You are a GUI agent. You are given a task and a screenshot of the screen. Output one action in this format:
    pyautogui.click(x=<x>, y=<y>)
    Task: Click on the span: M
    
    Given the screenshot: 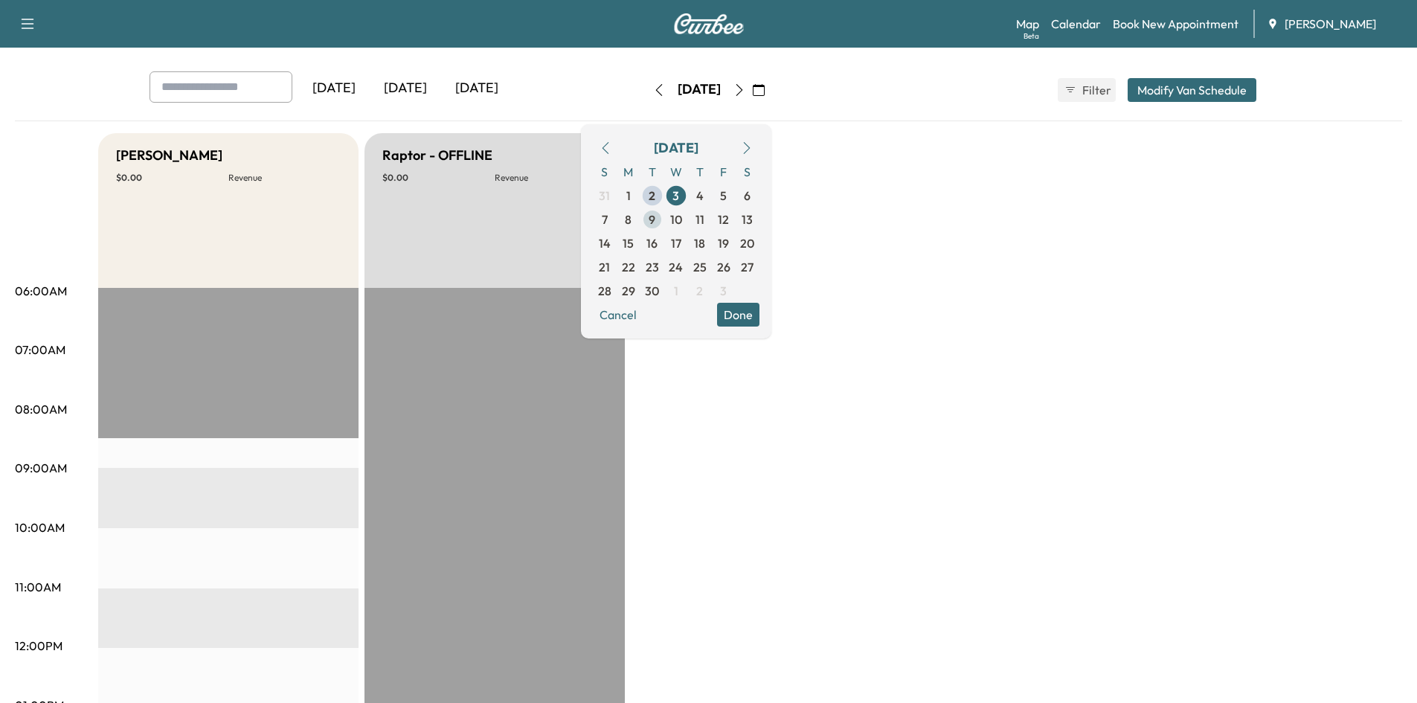 What is the action you would take?
    pyautogui.click(x=628, y=172)
    